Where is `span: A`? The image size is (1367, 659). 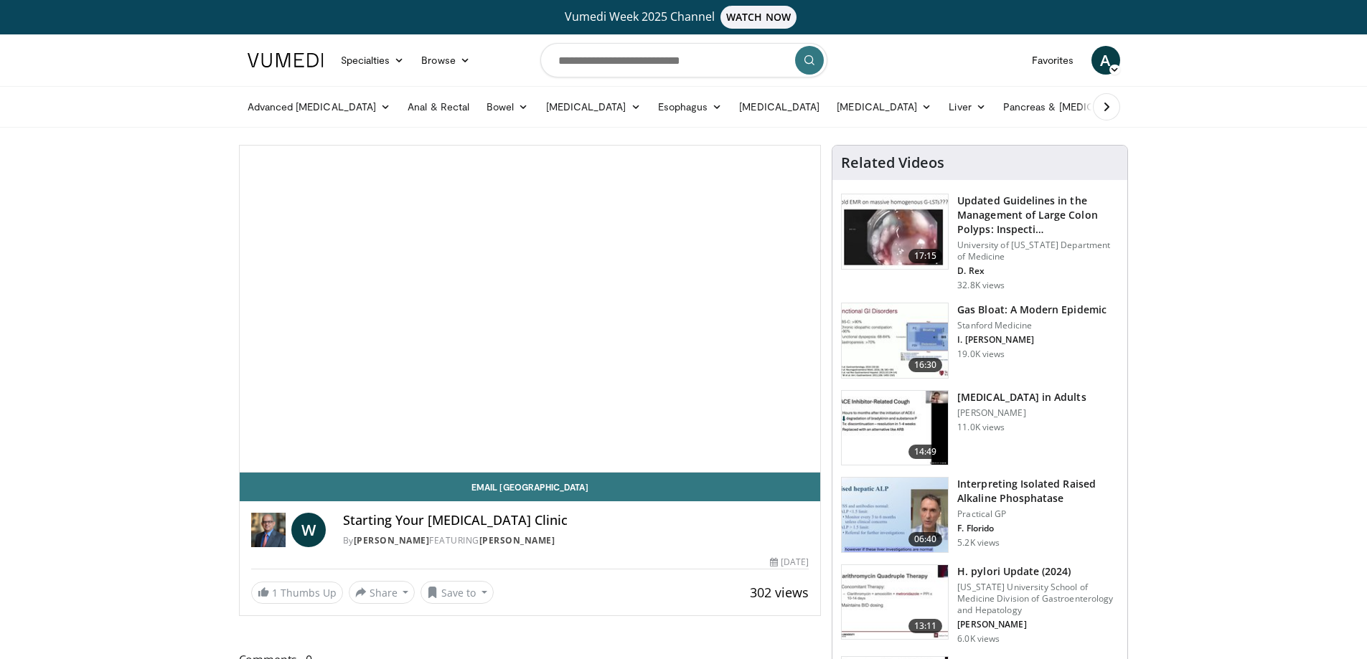 span: A is located at coordinates (1106, 60).